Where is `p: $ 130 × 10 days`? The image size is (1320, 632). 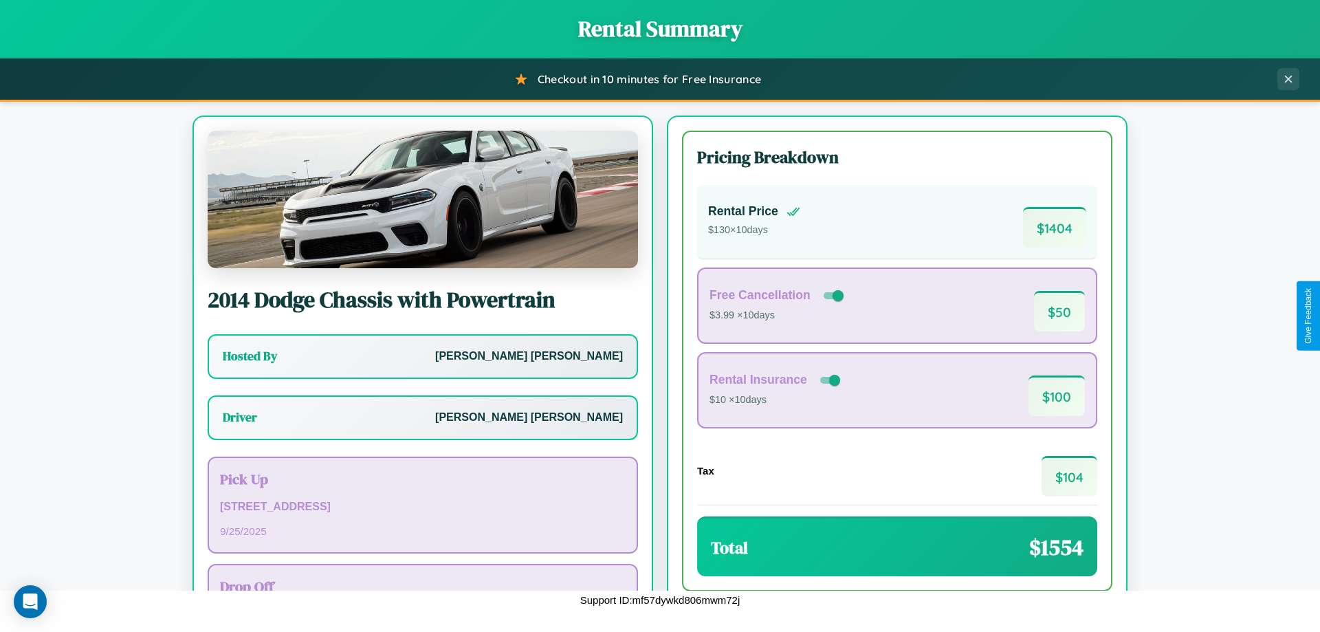
p: $ 130 × 10 days is located at coordinates (754, 230).